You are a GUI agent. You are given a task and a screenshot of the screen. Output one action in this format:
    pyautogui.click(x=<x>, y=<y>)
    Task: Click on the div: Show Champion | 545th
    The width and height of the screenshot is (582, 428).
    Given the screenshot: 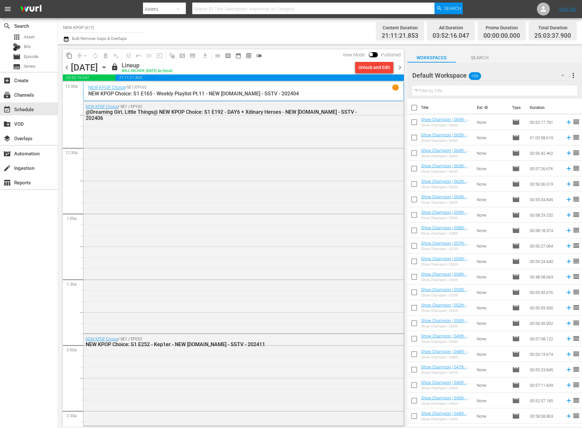 What is the action you would take?
    pyautogui.click(x=447, y=403)
    